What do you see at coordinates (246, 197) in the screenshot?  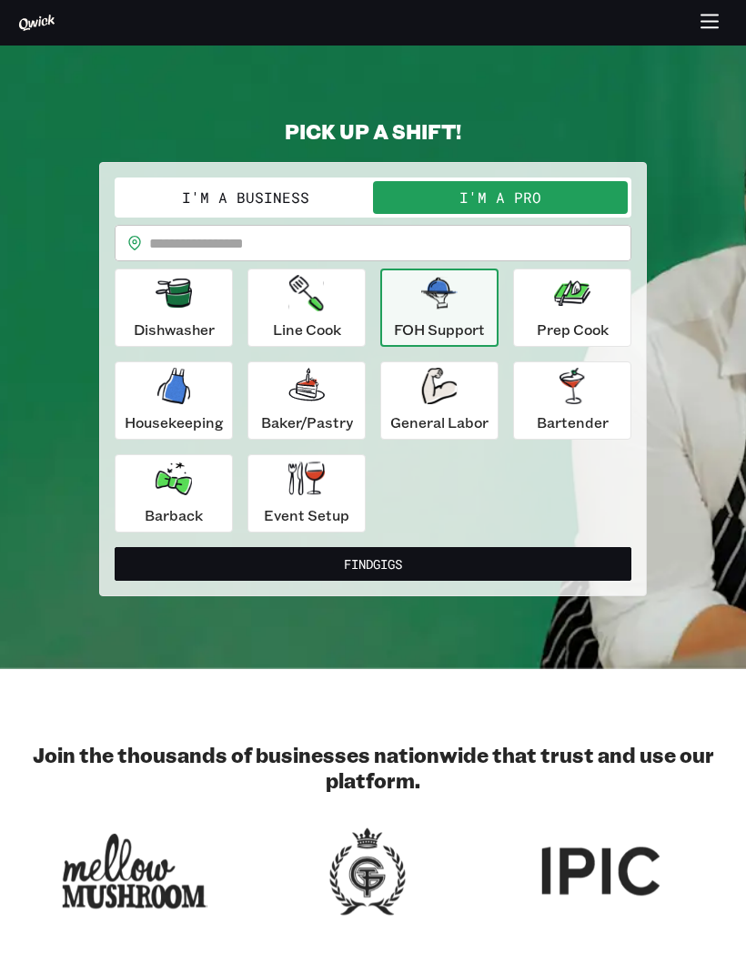 I see `button: I'm a Business` at bounding box center [246, 197].